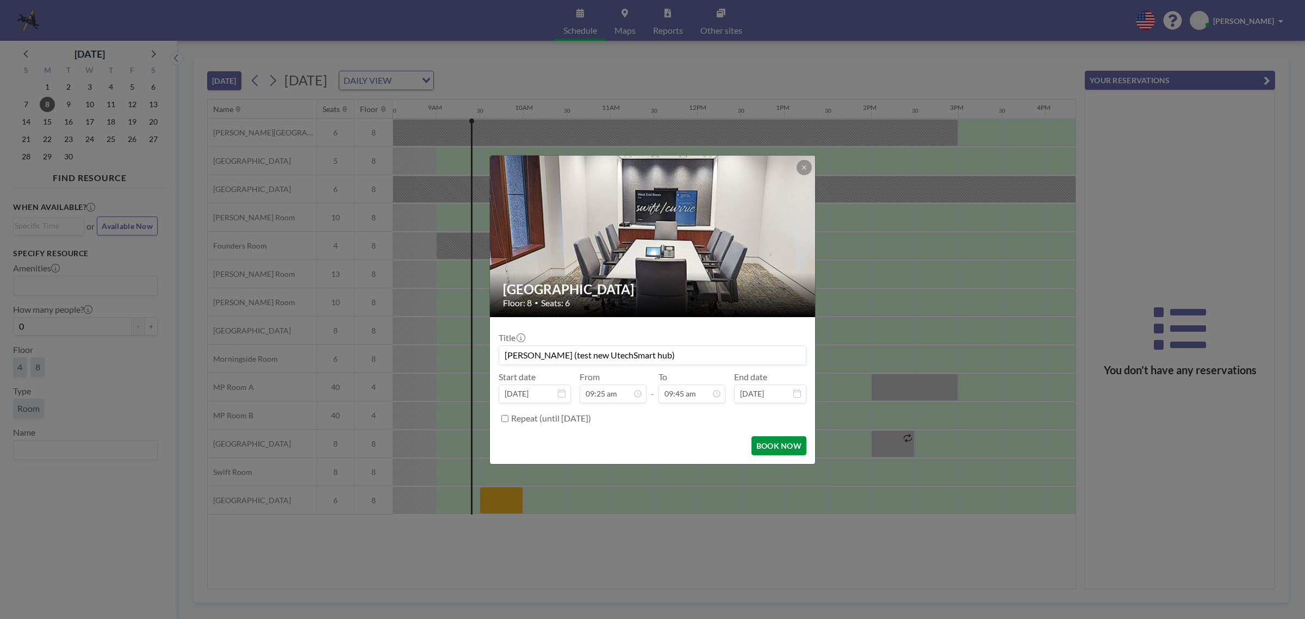  What do you see at coordinates (779, 445) in the screenshot?
I see `button: BOOK NOW` at bounding box center [779, 445].